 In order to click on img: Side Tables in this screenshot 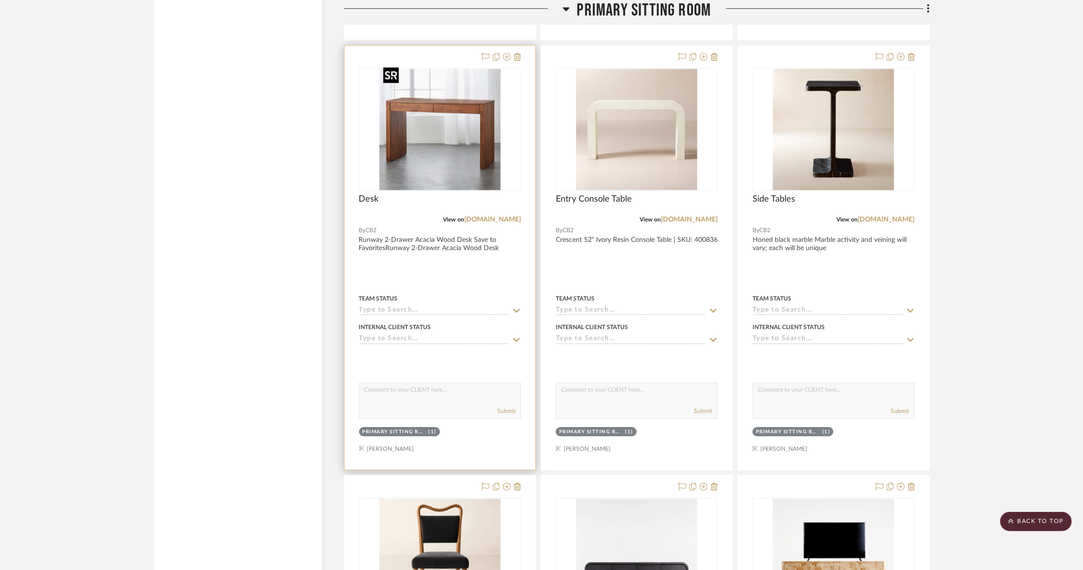, I will do `click(834, 129)`.